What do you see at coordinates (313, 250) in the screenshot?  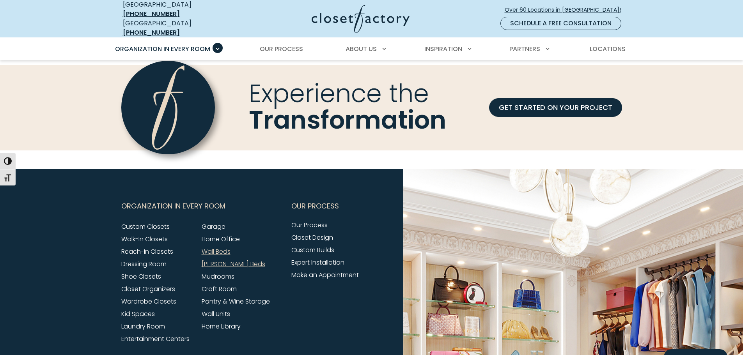 I see `a: Custom Builds` at bounding box center [313, 250].